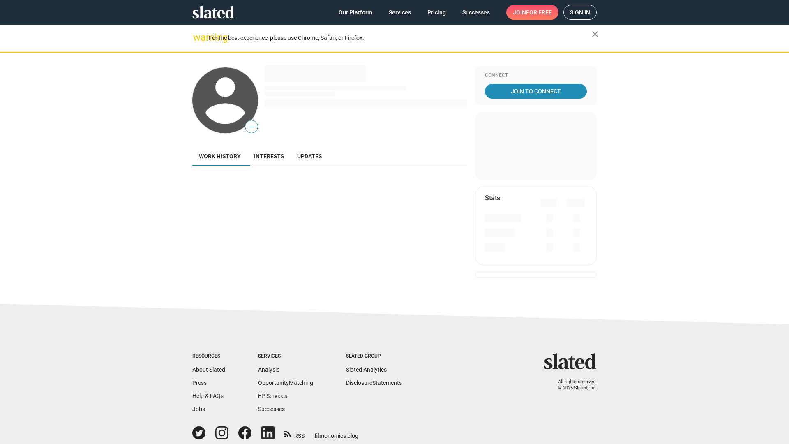 The image size is (789, 444). What do you see at coordinates (199, 382) in the screenshot?
I see `a: Press` at bounding box center [199, 382].